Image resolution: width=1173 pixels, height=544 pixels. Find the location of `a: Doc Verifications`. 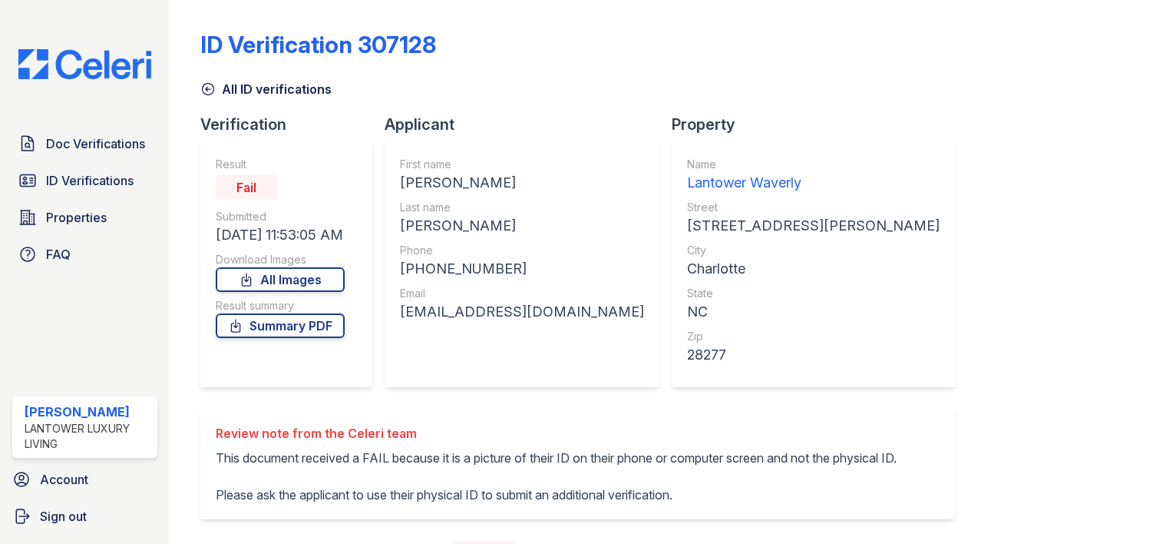

a: Doc Verifications is located at coordinates (84, 144).